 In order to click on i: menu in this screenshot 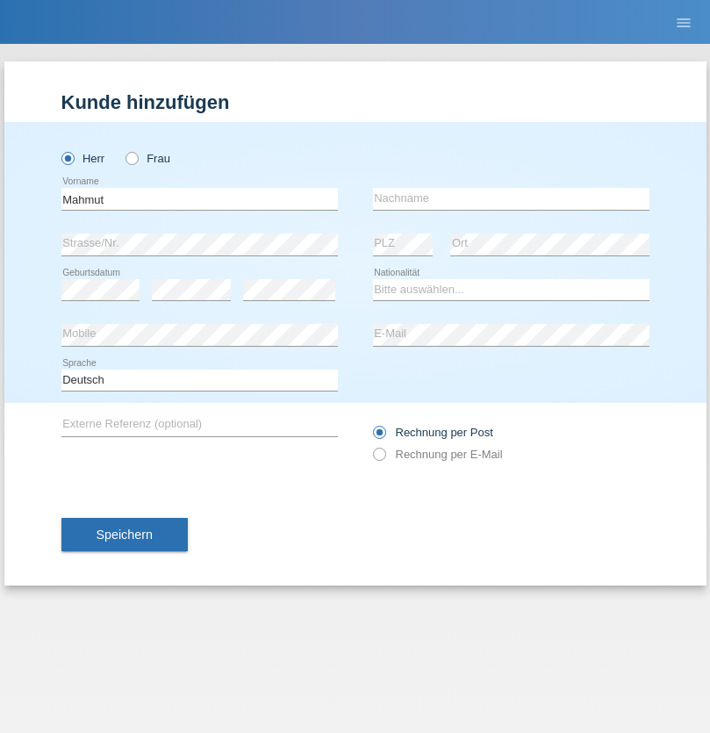, I will do `click(684, 23)`.